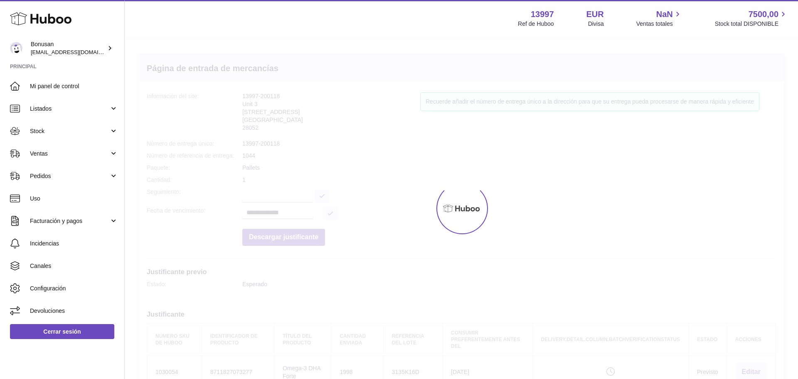 The width and height of the screenshot is (798, 379). Describe the element at coordinates (69, 108) in the screenshot. I see `span: Listados` at that location.